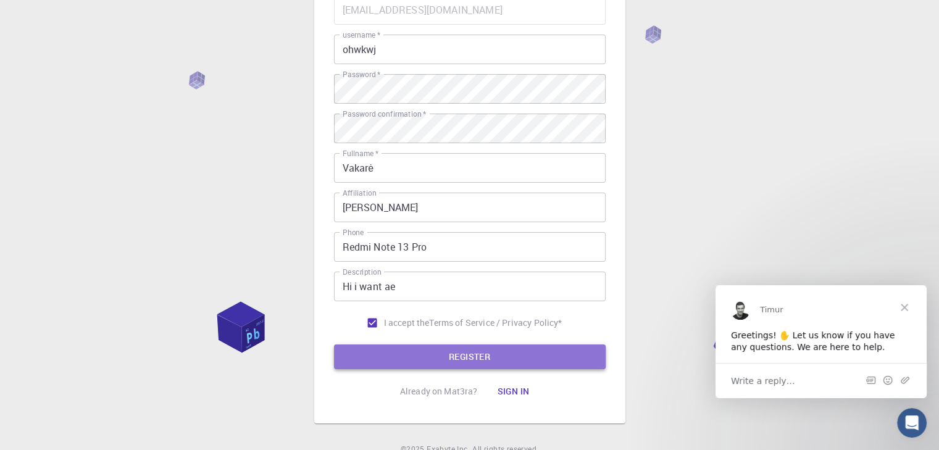 The image size is (939, 450). I want to click on label: Affiliation, so click(359, 193).